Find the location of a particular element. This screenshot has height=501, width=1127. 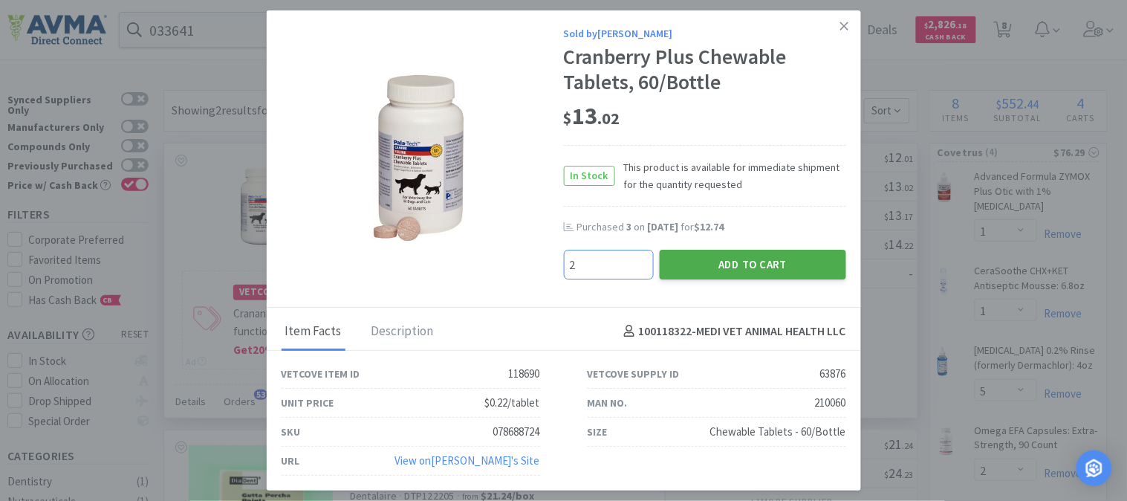

div: Man No. is located at coordinates (608, 403).